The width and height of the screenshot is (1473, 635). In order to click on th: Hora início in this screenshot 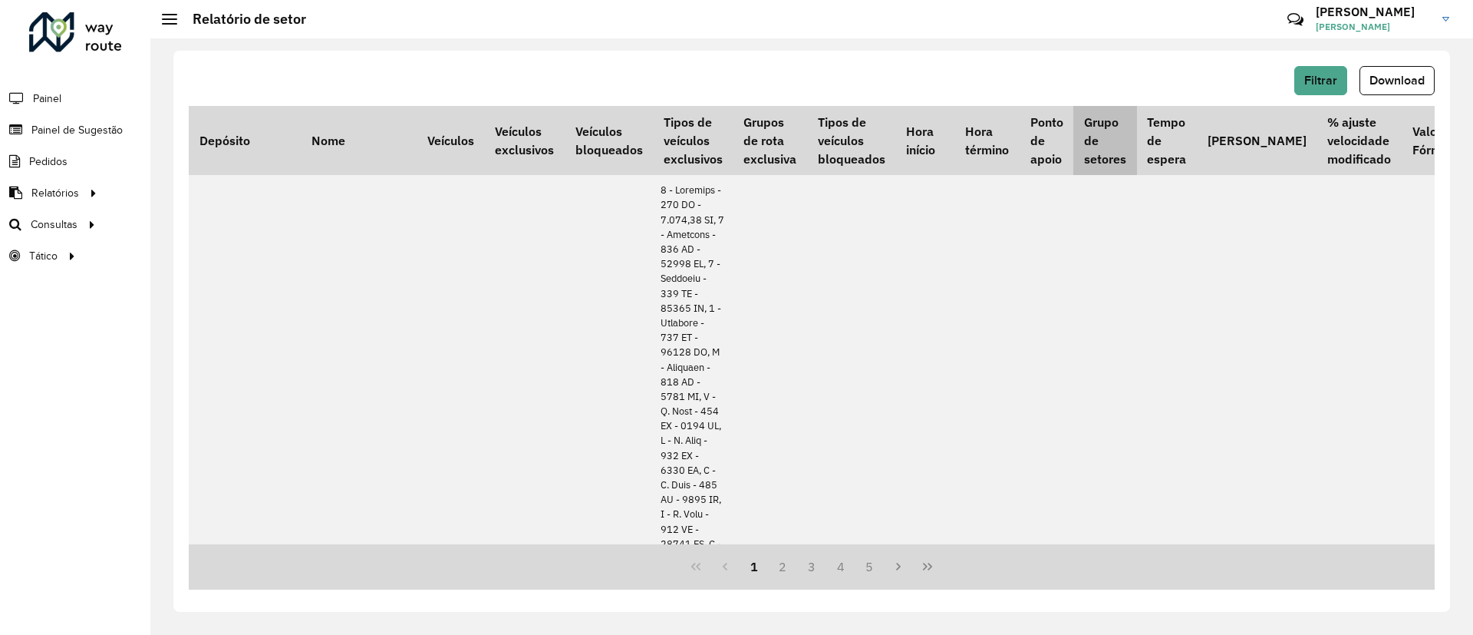, I will do `click(925, 140)`.